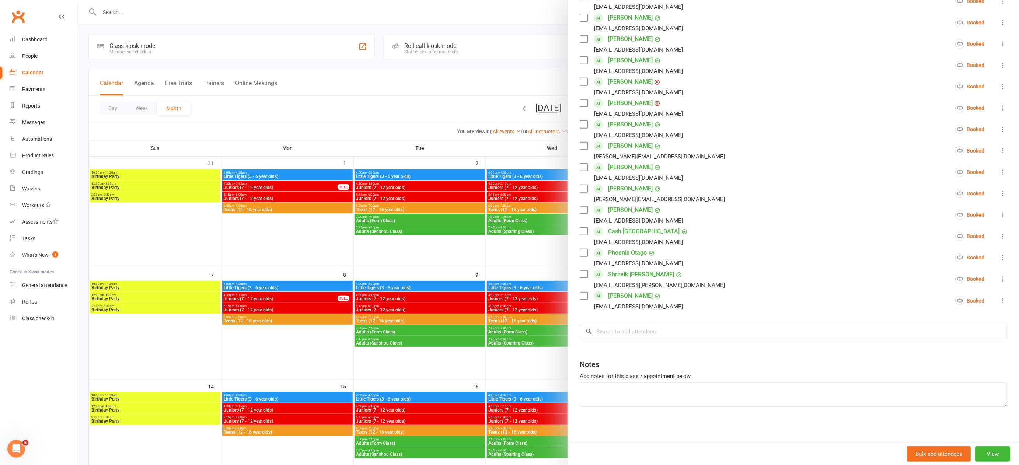 Image resolution: width=1019 pixels, height=465 pixels. Describe the element at coordinates (18, 17) in the screenshot. I see `a: Clubworx` at that location.